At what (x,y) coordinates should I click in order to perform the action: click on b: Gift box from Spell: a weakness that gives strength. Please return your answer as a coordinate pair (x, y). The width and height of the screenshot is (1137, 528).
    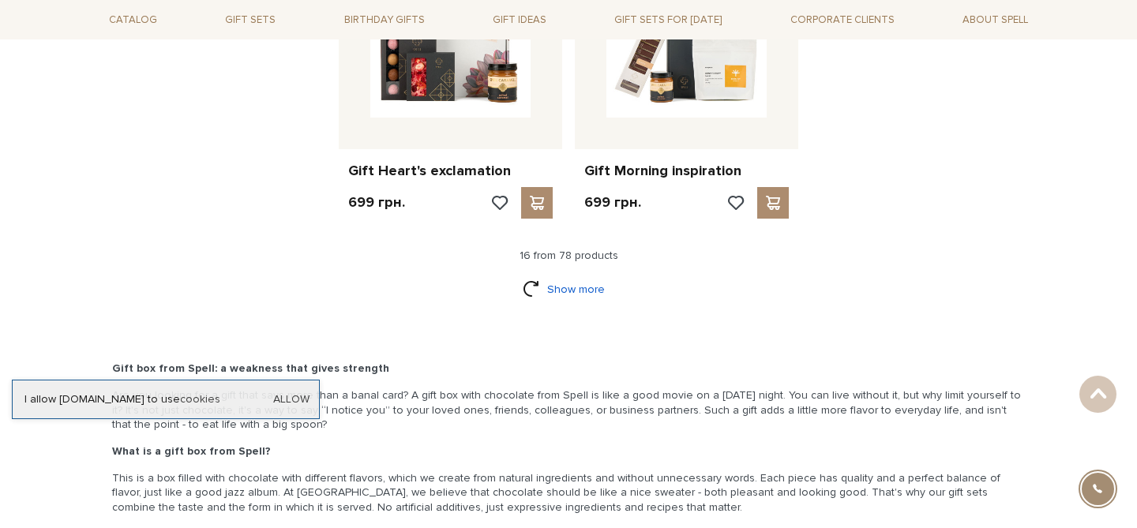
    Looking at the image, I should click on (250, 368).